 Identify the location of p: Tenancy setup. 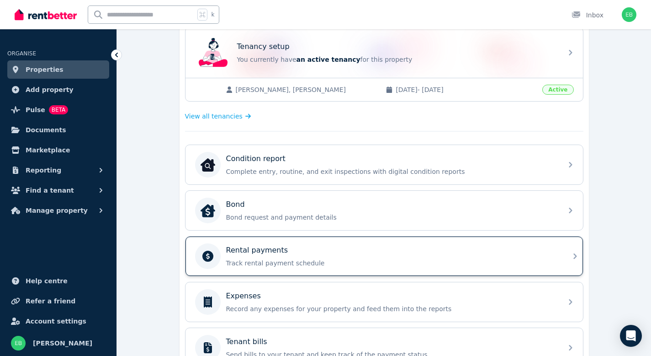
(263, 47).